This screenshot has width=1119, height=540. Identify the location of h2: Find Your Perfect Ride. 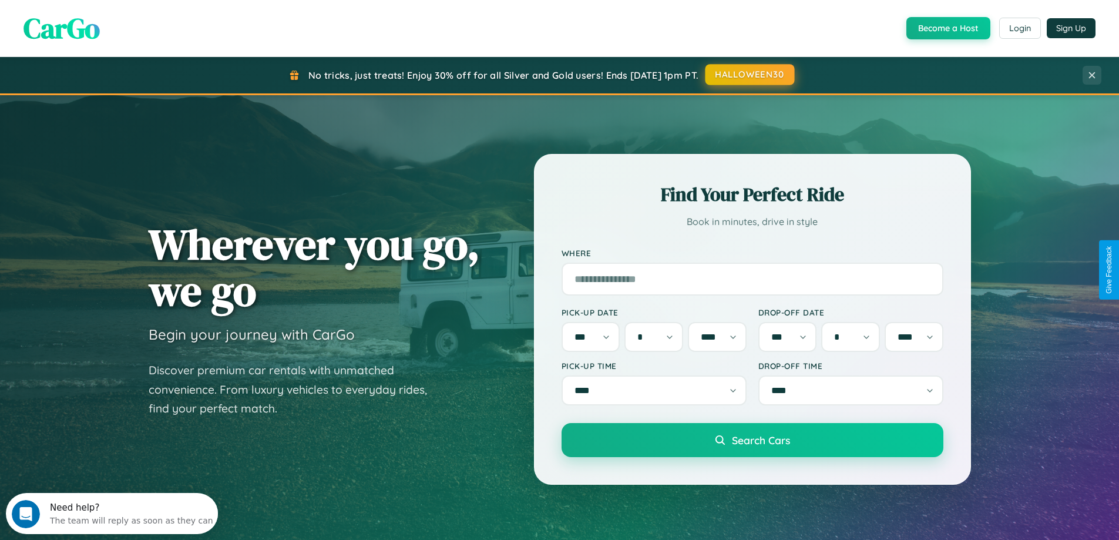
(752, 194).